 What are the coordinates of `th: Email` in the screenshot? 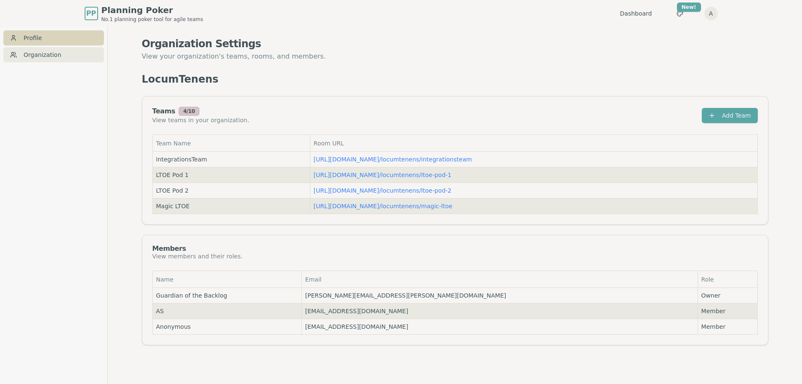 It's located at (499, 279).